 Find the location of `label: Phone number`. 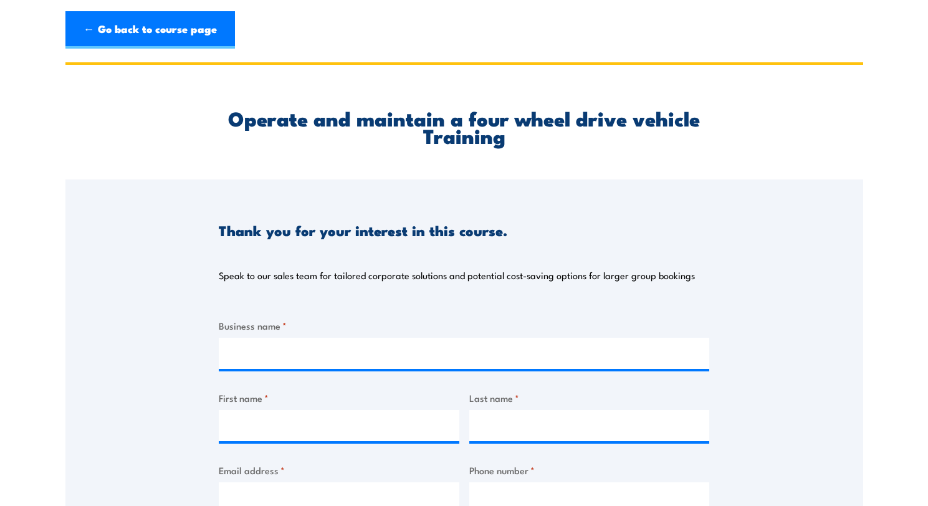

label: Phone number is located at coordinates (589, 470).